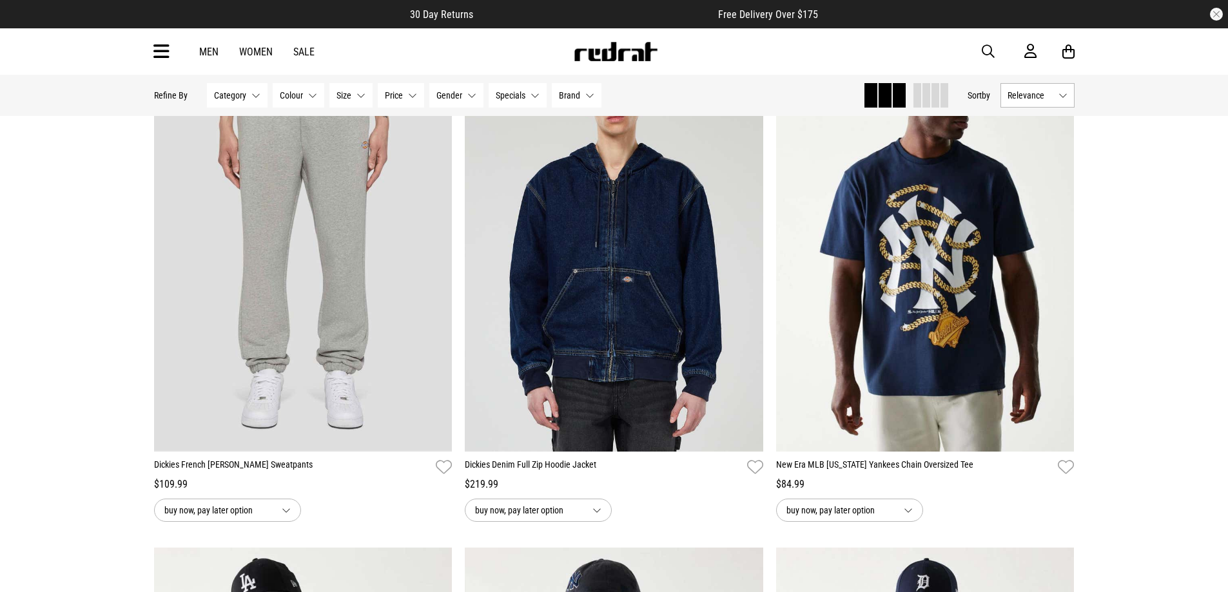 This screenshot has width=1228, height=592. What do you see at coordinates (986, 95) in the screenshot?
I see `span: by` at bounding box center [986, 95].